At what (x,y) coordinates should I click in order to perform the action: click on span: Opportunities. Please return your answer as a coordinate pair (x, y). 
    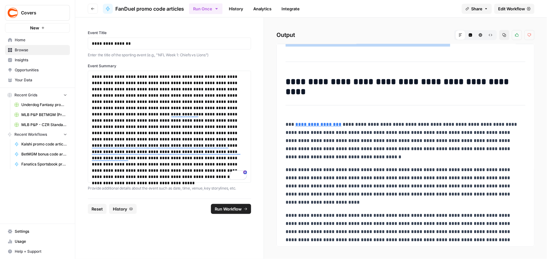
    Looking at the image, I should click on (41, 70).